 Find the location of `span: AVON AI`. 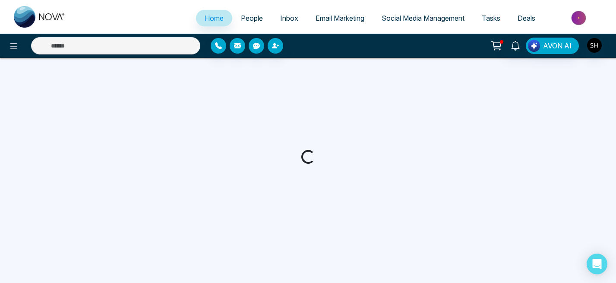

span: AVON AI is located at coordinates (558, 46).